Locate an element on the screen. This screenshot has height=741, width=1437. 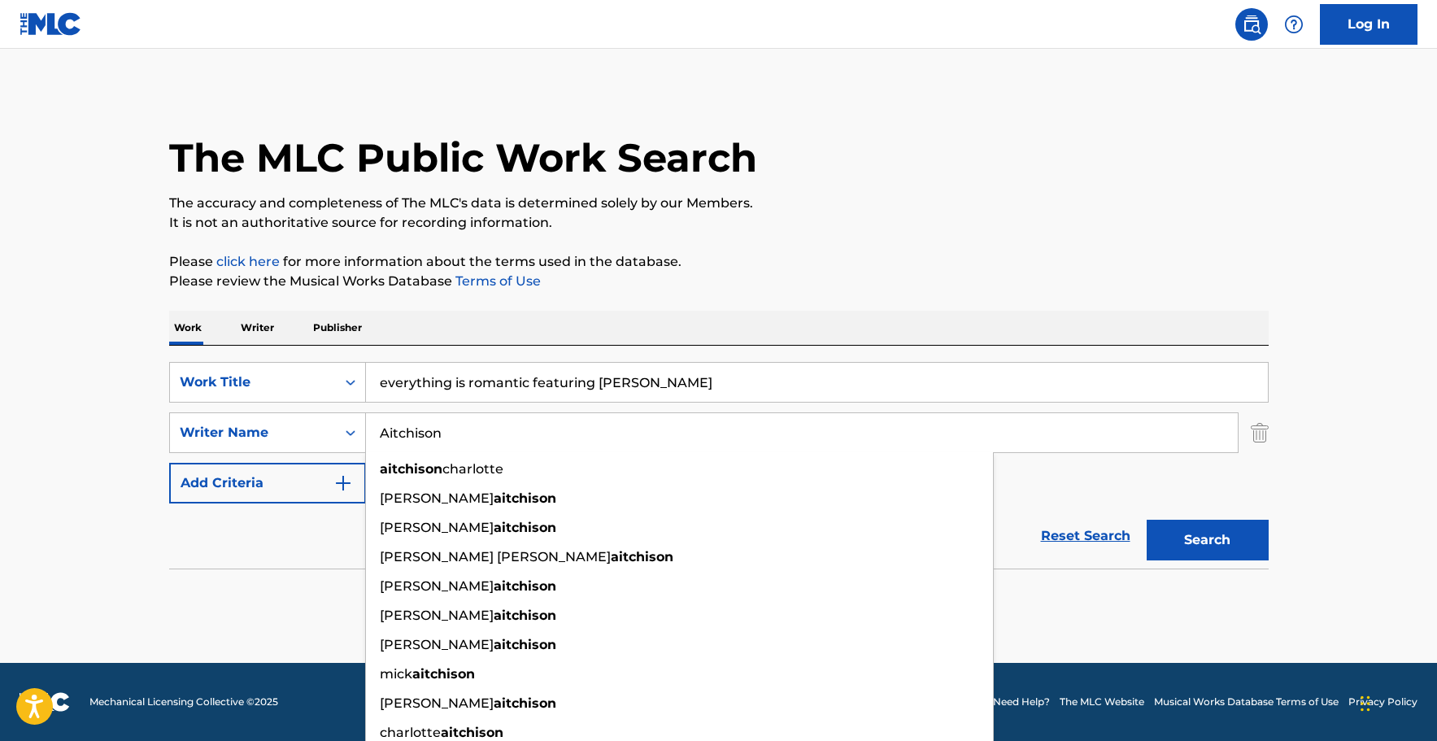
p: Please review the Musical Works Database is located at coordinates (719, 281).